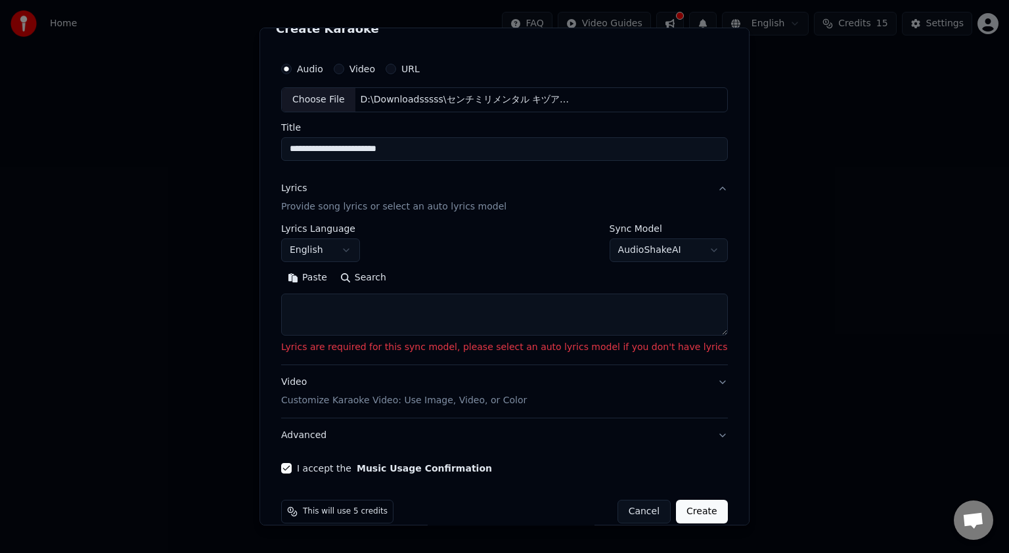 Image resolution: width=1009 pixels, height=553 pixels. What do you see at coordinates (504, 391) in the screenshot?
I see `button: VideoCustomize Karaoke Video: Use Image, Video, or Color` at bounding box center [504, 391].